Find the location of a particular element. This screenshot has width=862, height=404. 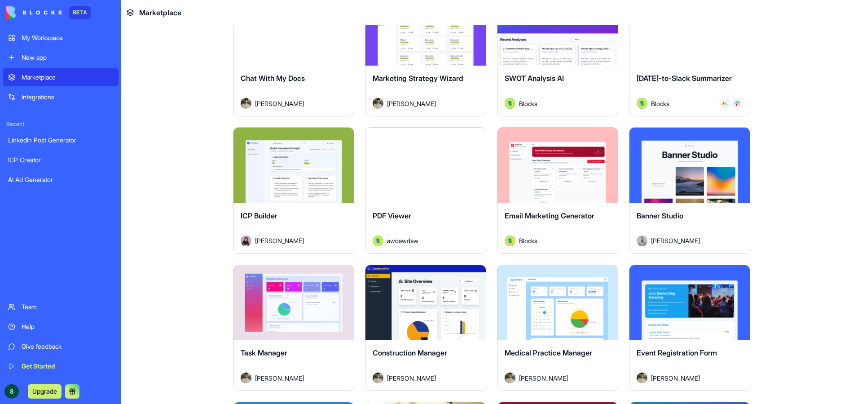

button: Upgrade is located at coordinates (44, 391).